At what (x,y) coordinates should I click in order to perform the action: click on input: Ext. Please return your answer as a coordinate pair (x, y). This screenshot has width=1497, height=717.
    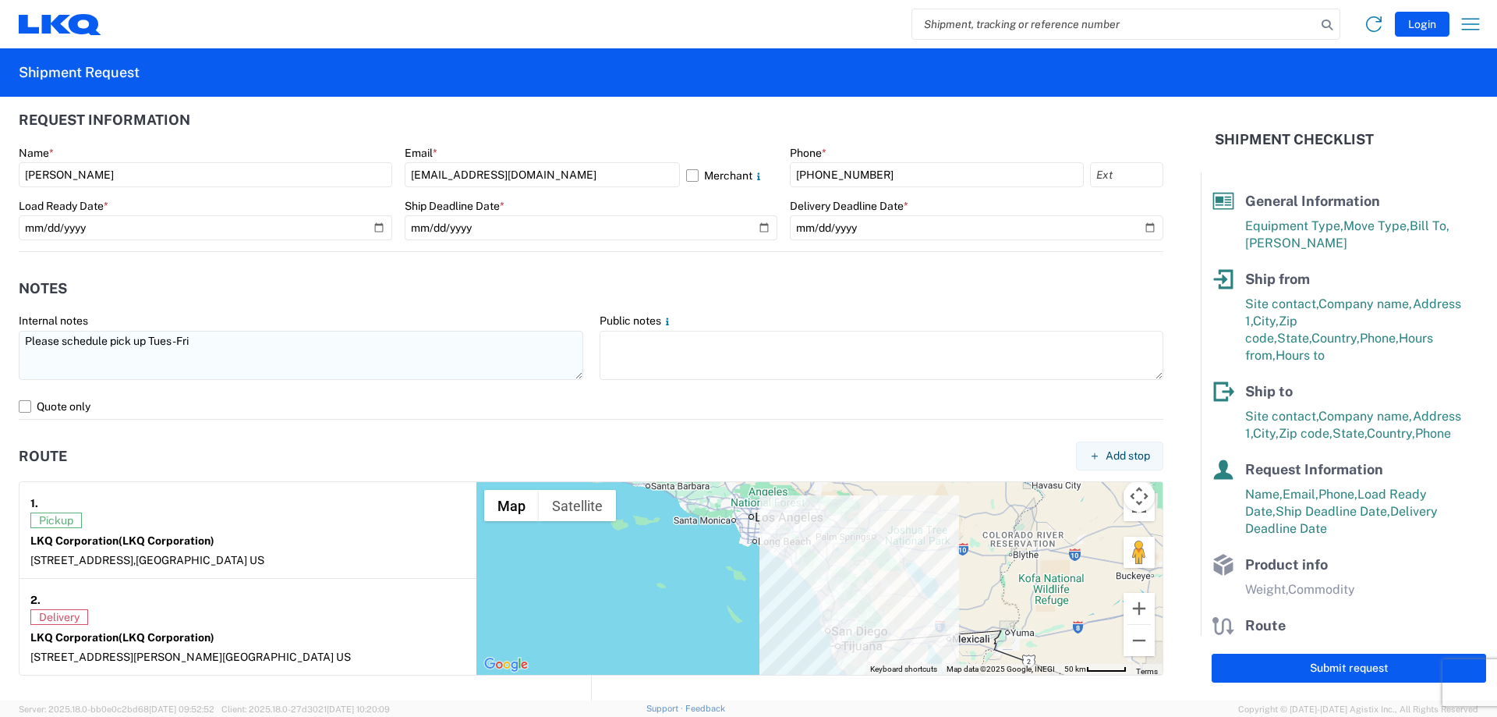
    Looking at the image, I should click on (1127, 175).